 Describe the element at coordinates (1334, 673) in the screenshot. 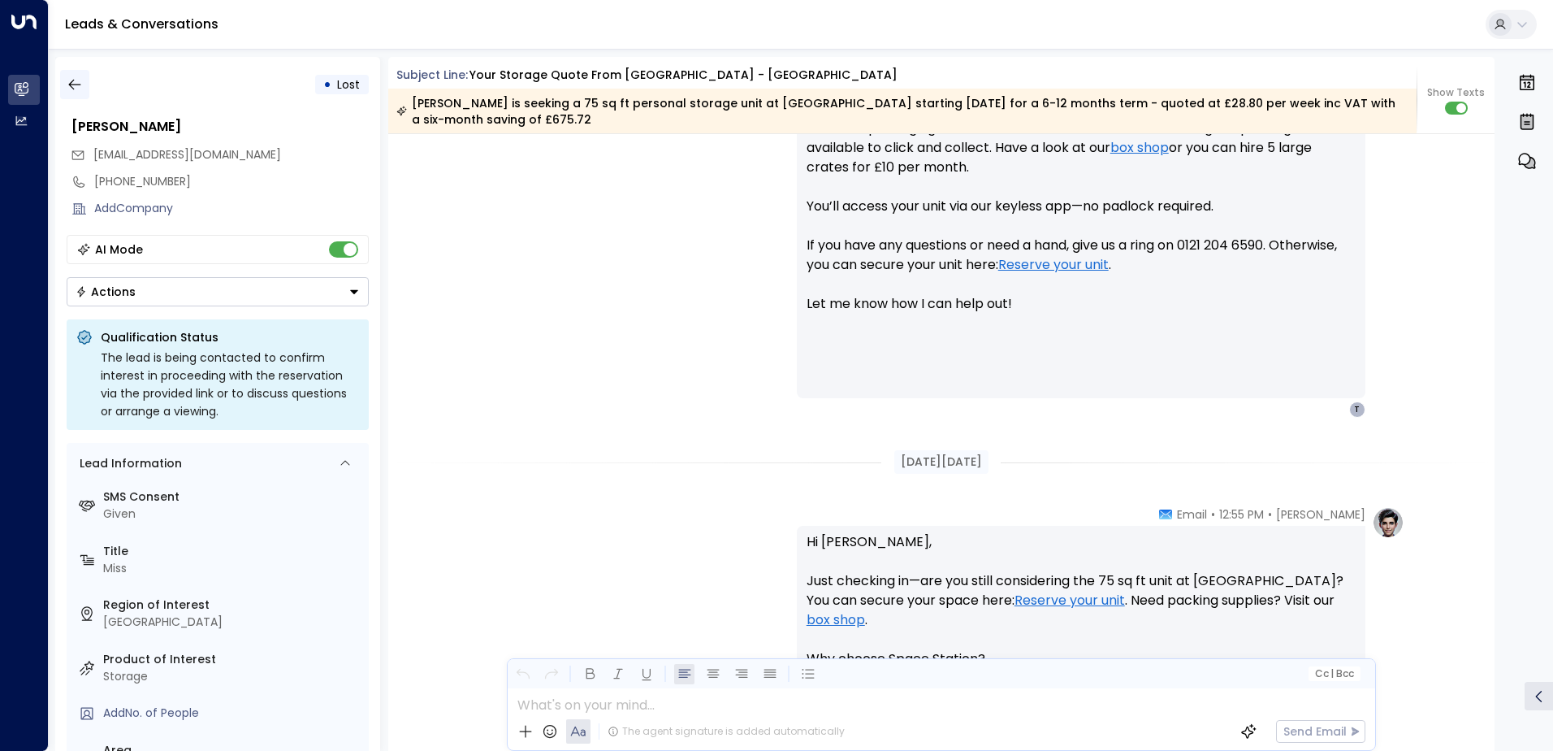

I see `span: Cc Bcc` at that location.